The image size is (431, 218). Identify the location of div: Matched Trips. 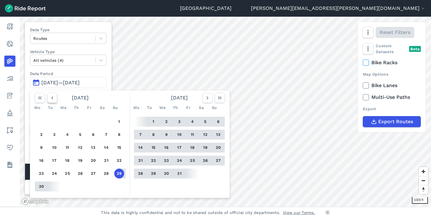
(68, 172).